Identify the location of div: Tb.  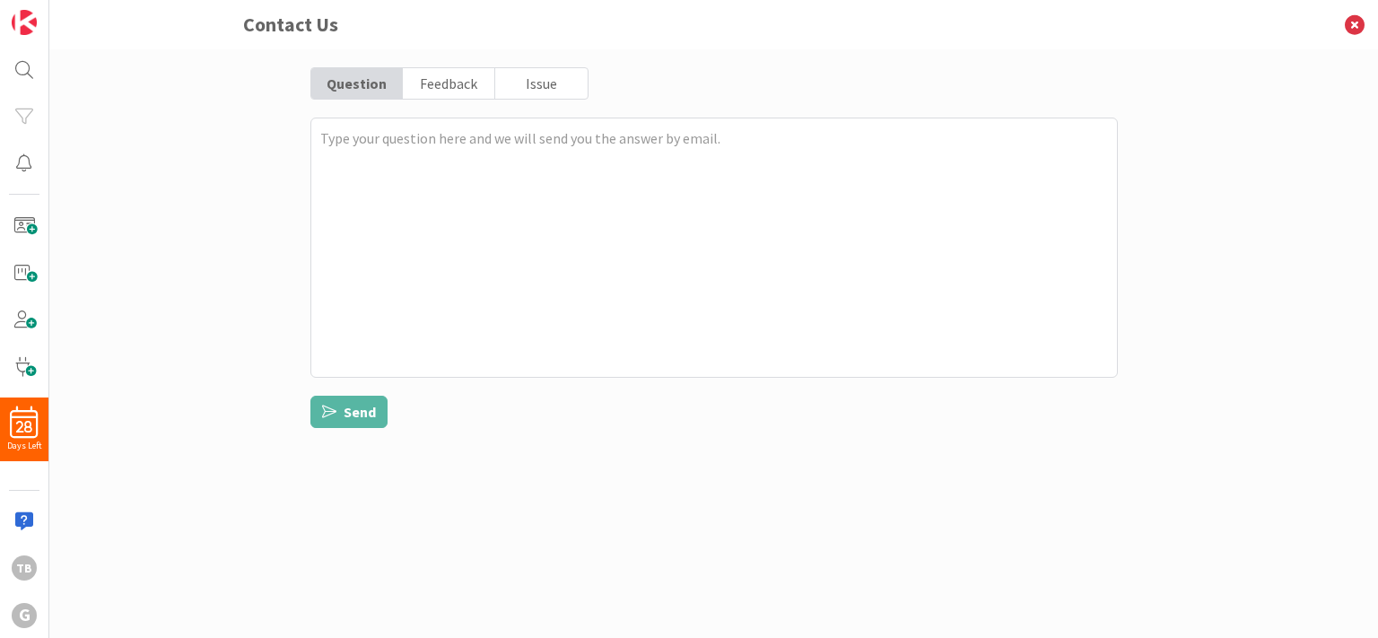
(24, 568).